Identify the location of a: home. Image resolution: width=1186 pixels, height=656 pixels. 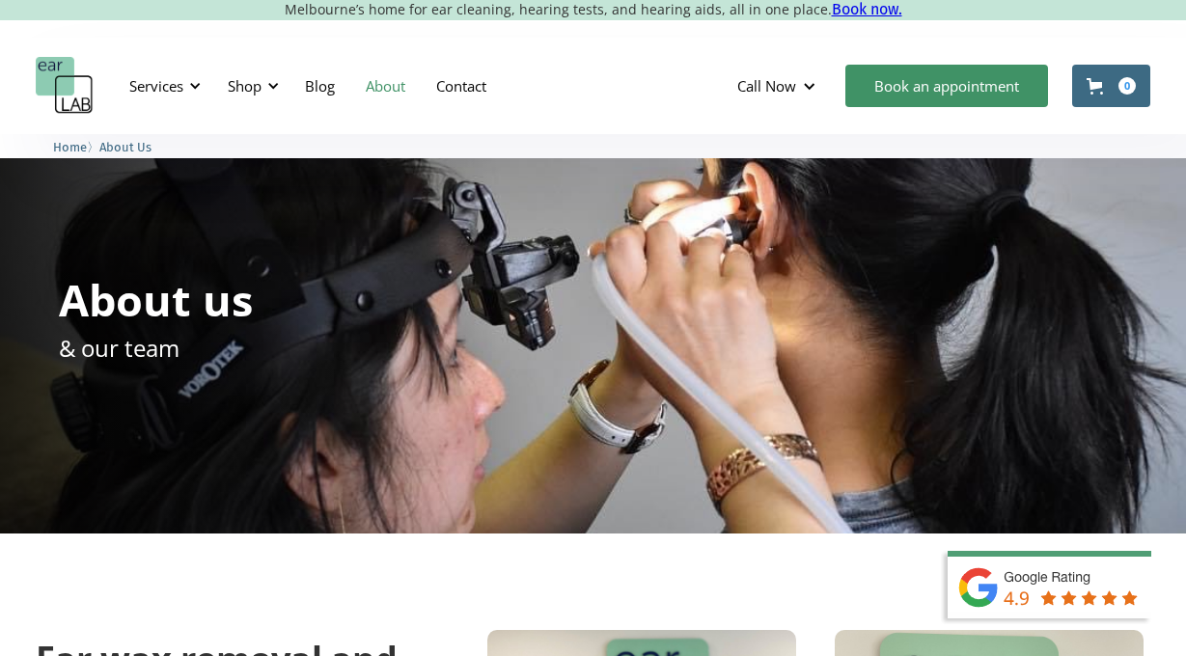
(65, 86).